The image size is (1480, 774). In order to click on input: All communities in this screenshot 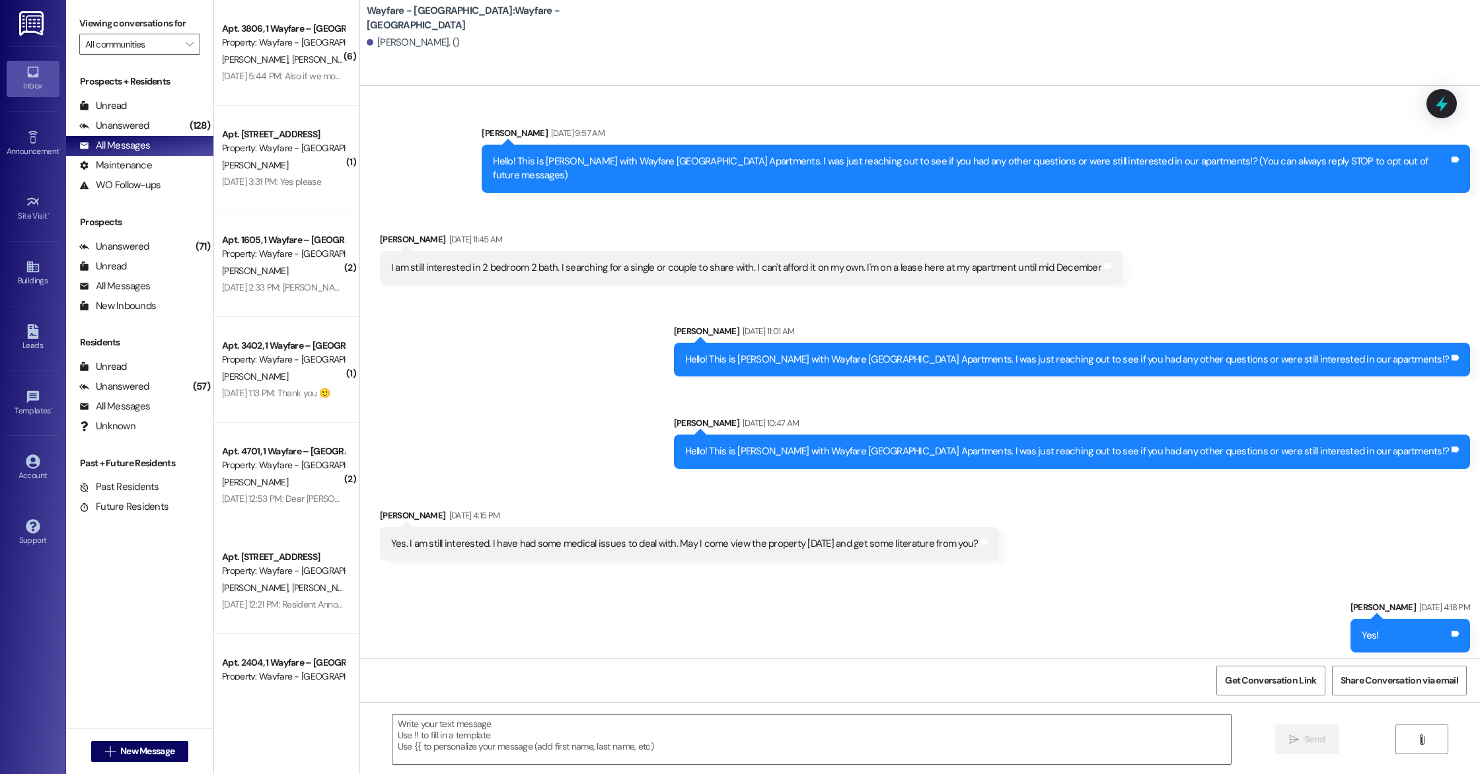, I will do `click(132, 44)`.